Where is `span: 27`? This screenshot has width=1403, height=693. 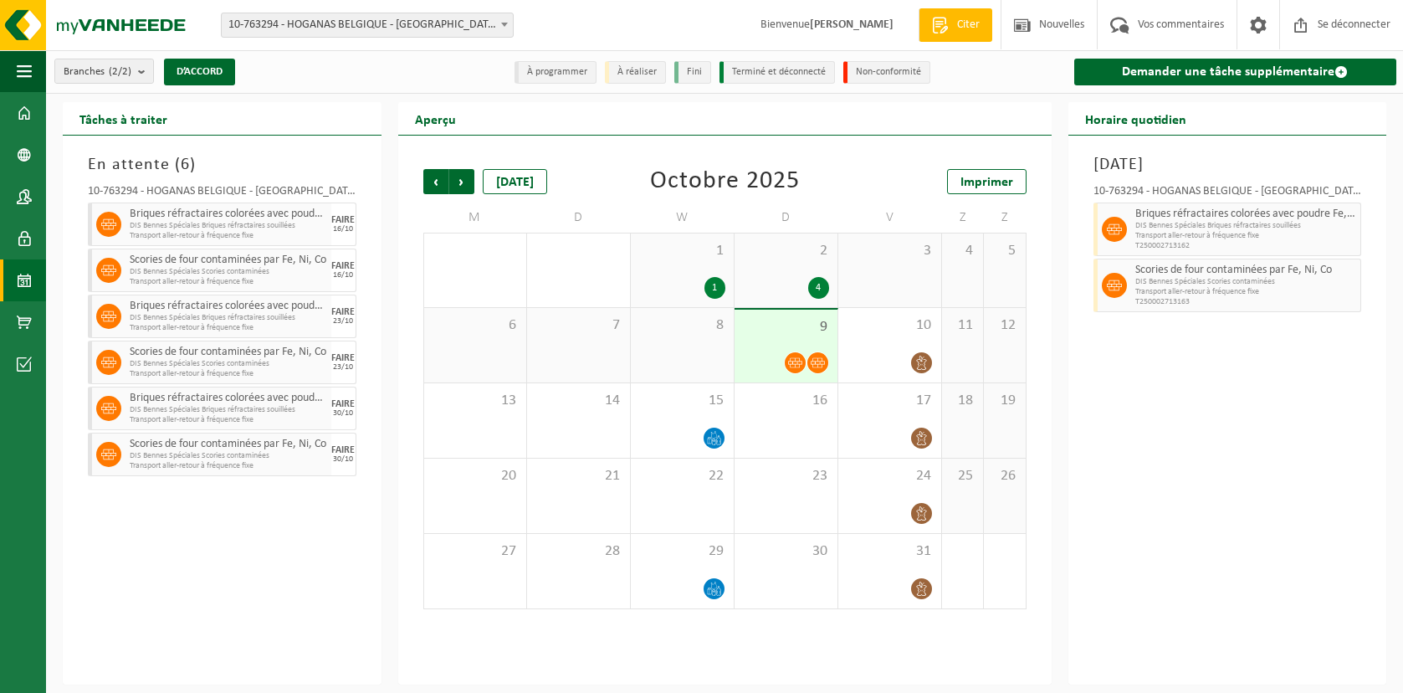
span: 27 is located at coordinates (475, 551).